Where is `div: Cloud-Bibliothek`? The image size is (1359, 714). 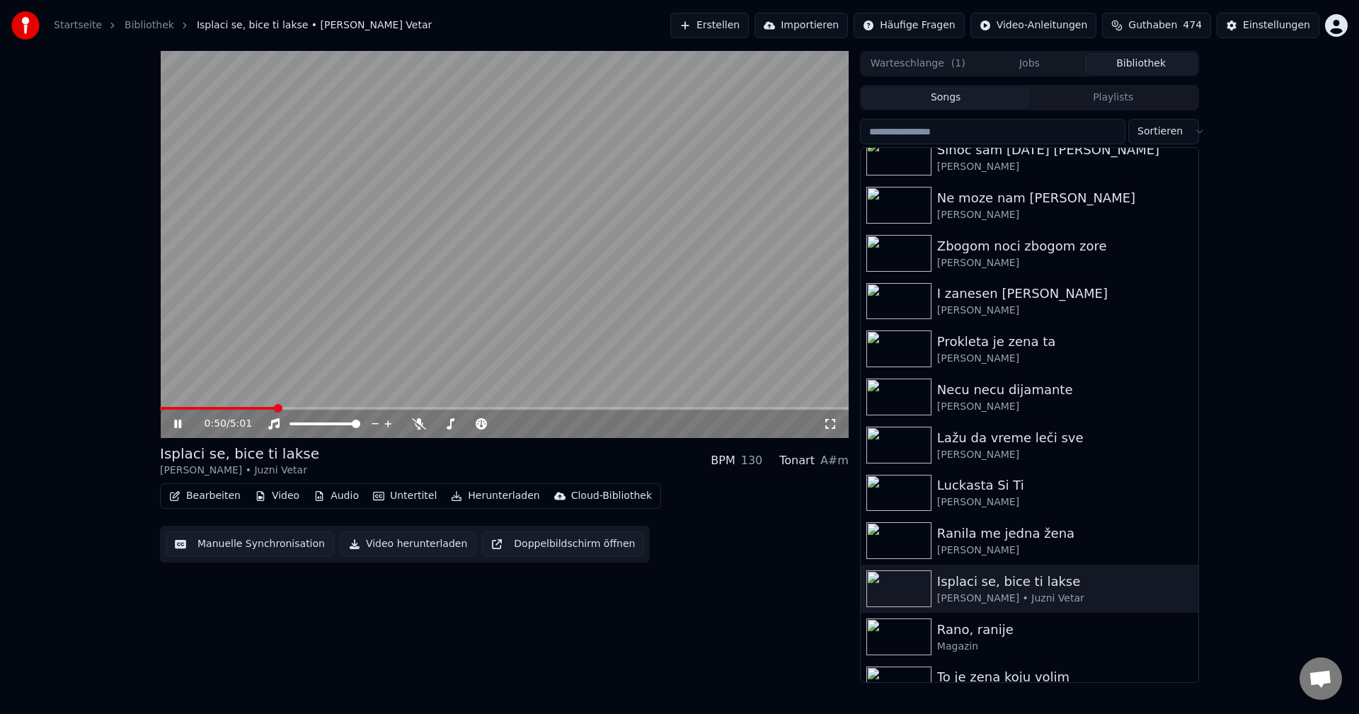
div: Cloud-Bibliothek is located at coordinates (612, 496).